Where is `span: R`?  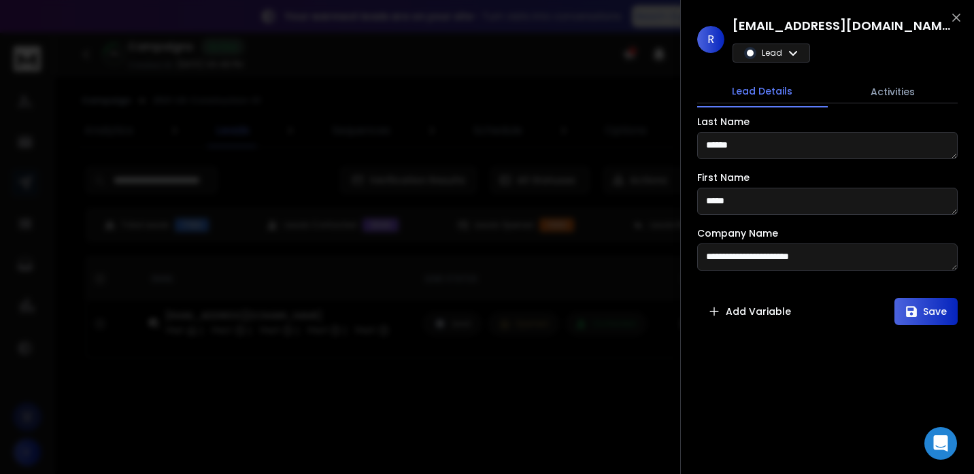 span: R is located at coordinates (711, 39).